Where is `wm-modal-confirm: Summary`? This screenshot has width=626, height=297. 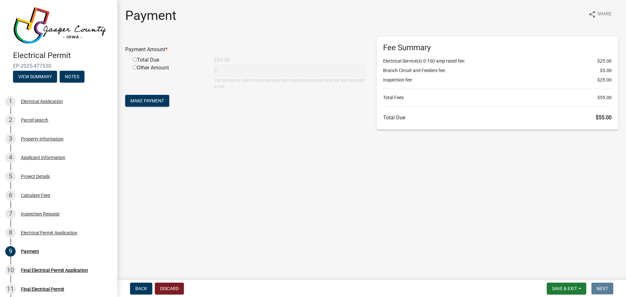
wm-modal-confirm: Summary is located at coordinates (35, 77).